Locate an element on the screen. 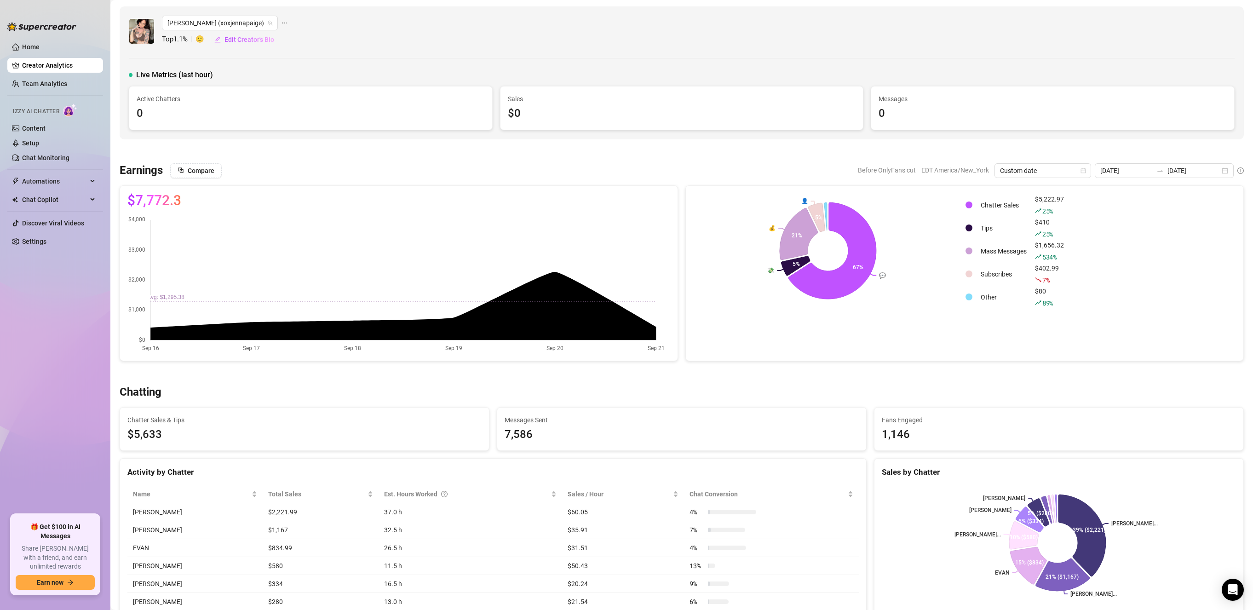  span: Sales / Hour is located at coordinates (619, 494).